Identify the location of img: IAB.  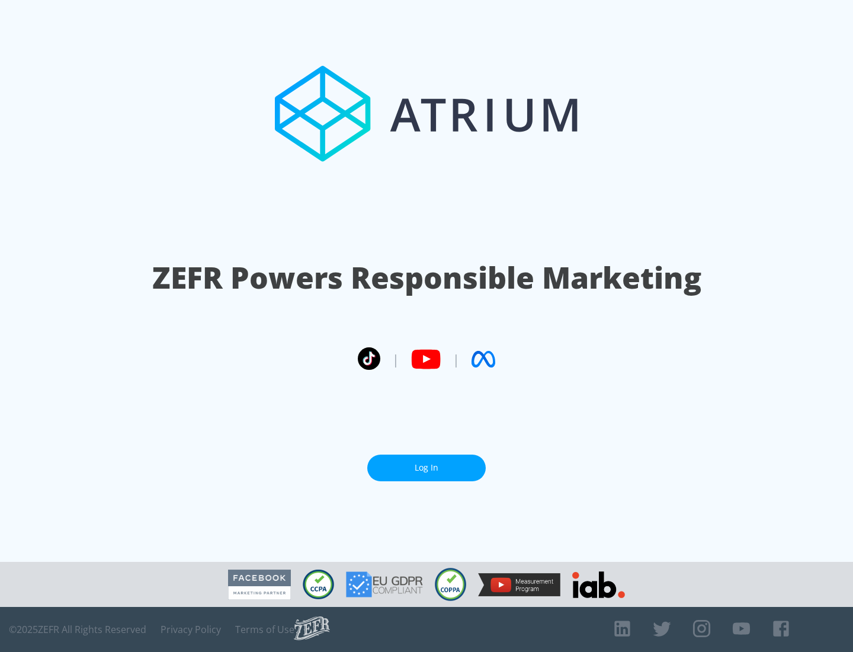
(599, 584).